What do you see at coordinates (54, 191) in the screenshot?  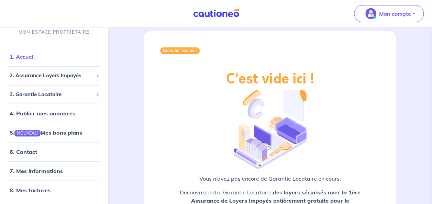 I see `div: 8. Mes factures` at bounding box center [54, 191].